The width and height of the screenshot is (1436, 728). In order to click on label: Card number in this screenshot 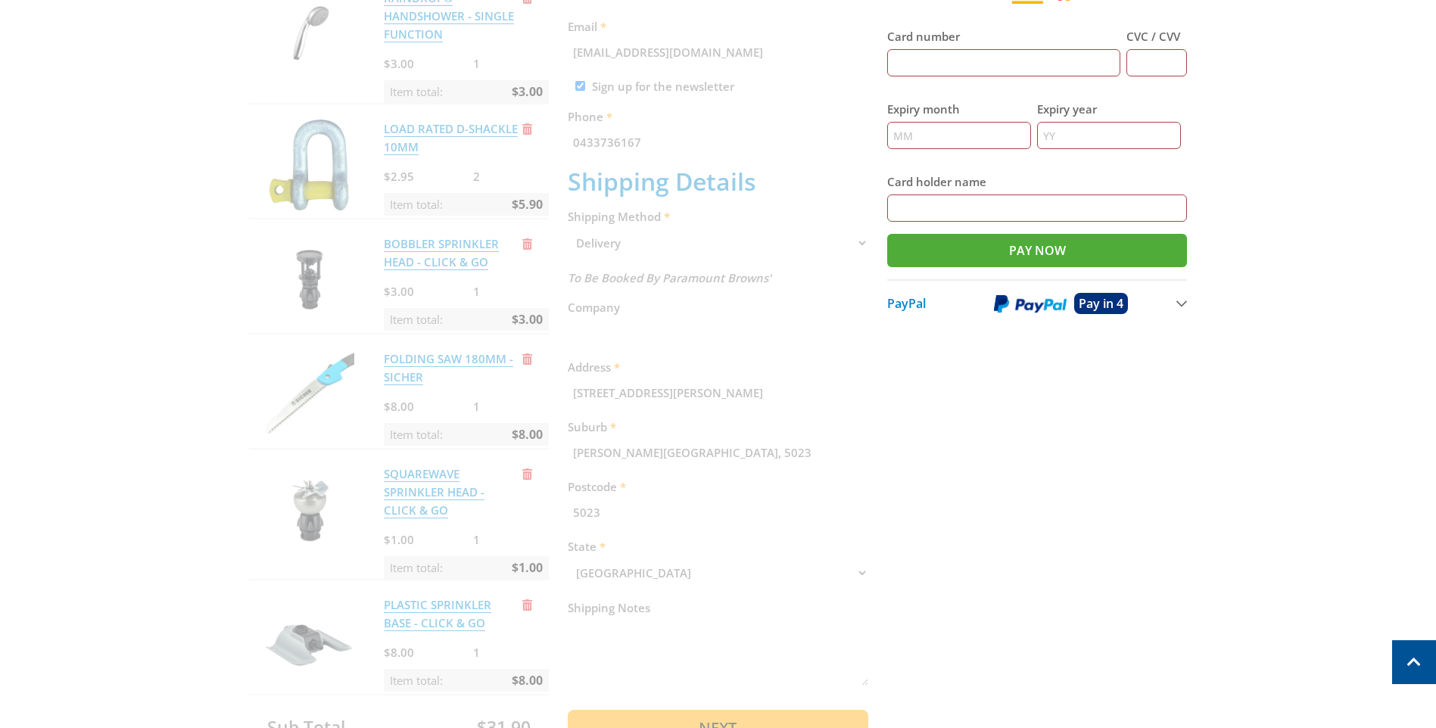, I will do `click(1004, 36)`.